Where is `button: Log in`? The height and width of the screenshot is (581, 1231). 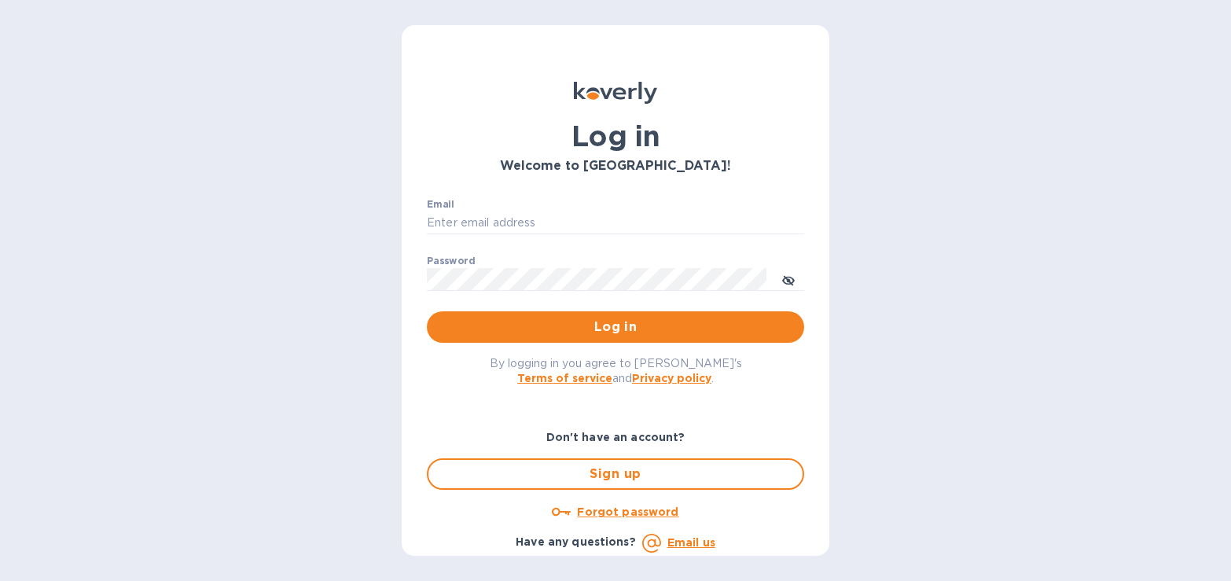
button: Log in is located at coordinates (615, 327).